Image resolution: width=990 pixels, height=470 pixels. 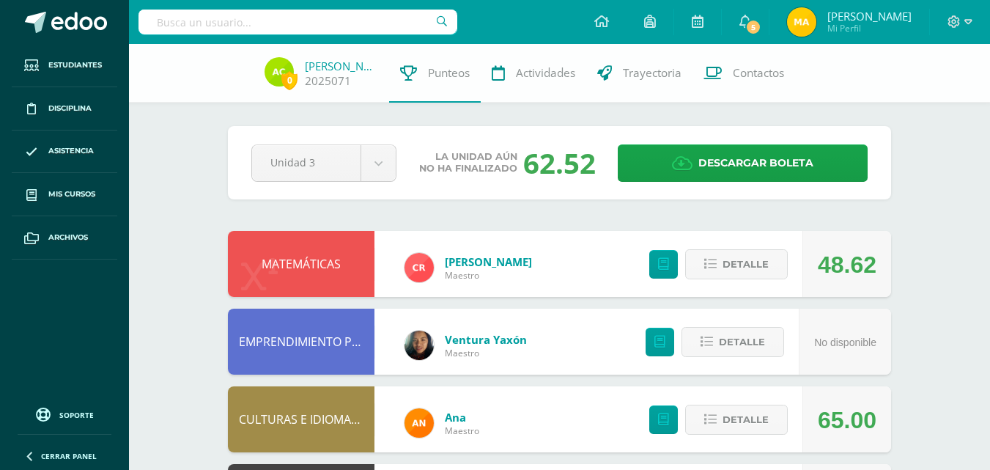 What do you see at coordinates (869, 28) in the screenshot?
I see `span: Mi Perfil` at bounding box center [869, 28].